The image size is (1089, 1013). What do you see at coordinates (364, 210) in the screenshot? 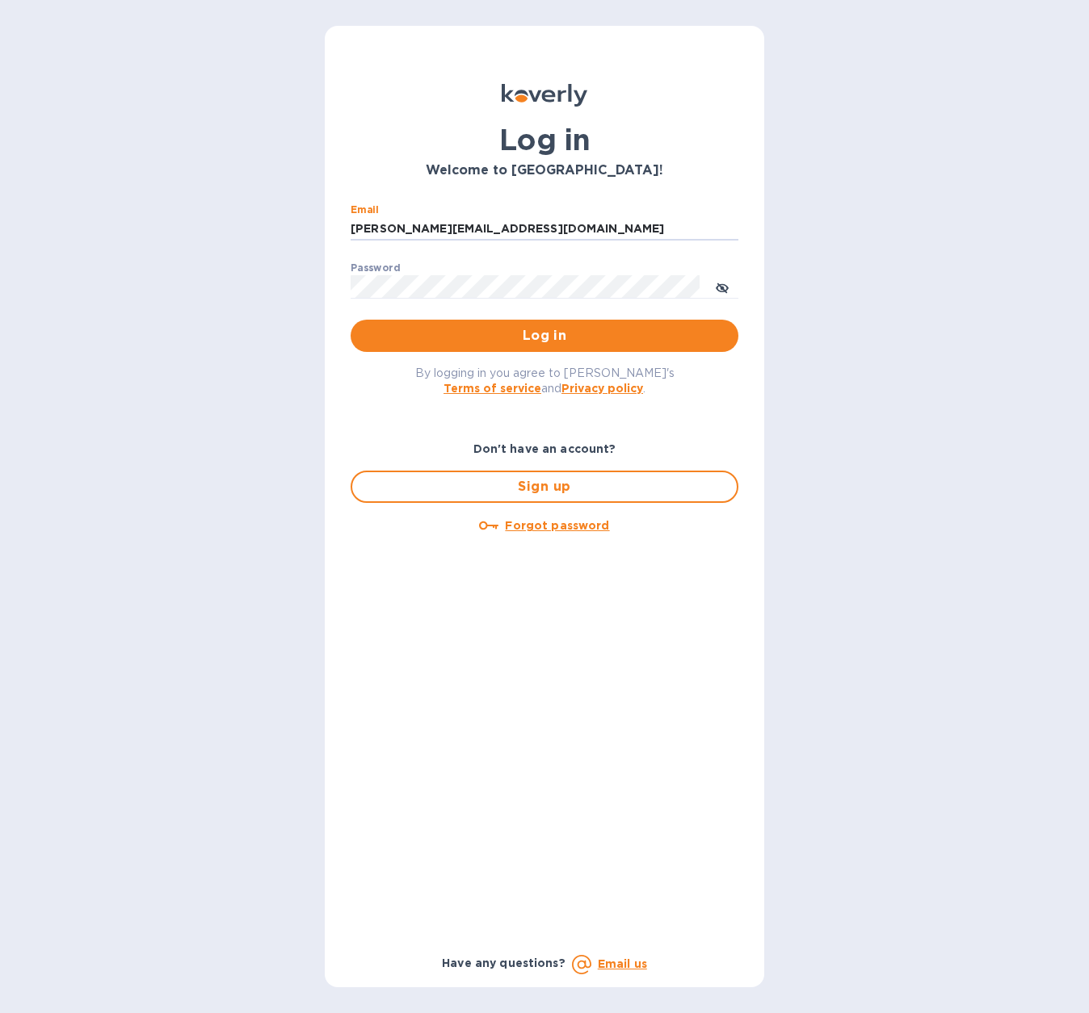
I see `label: Email` at bounding box center [364, 210].